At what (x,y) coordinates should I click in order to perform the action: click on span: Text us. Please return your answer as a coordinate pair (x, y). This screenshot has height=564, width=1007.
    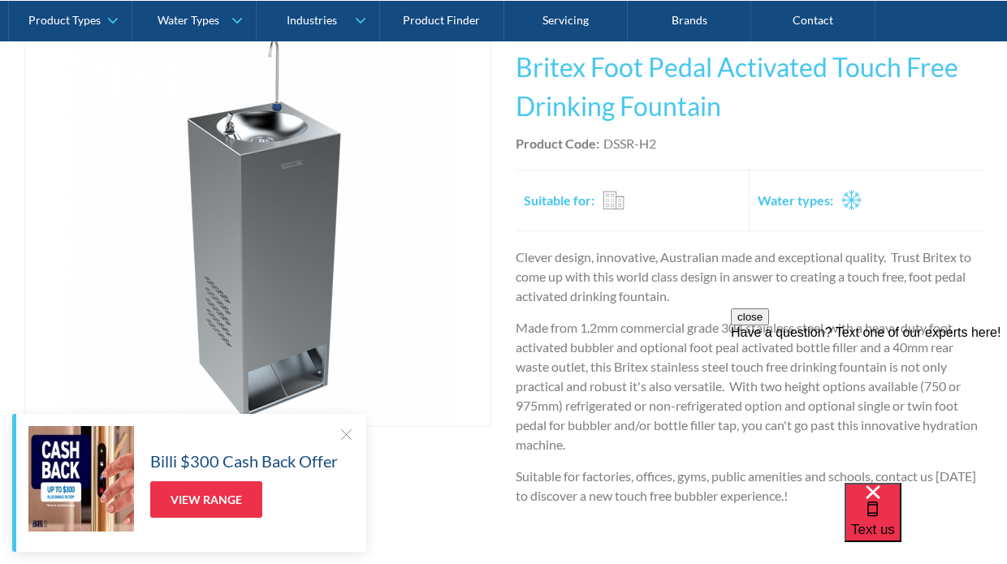
    Looking at the image, I should click on (28, 46).